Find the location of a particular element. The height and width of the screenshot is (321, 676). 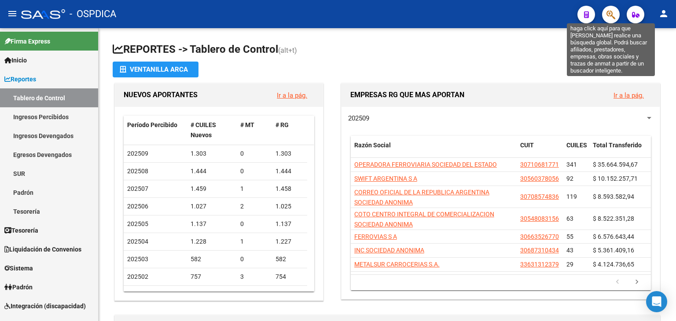

span: 92 is located at coordinates (570, 179).